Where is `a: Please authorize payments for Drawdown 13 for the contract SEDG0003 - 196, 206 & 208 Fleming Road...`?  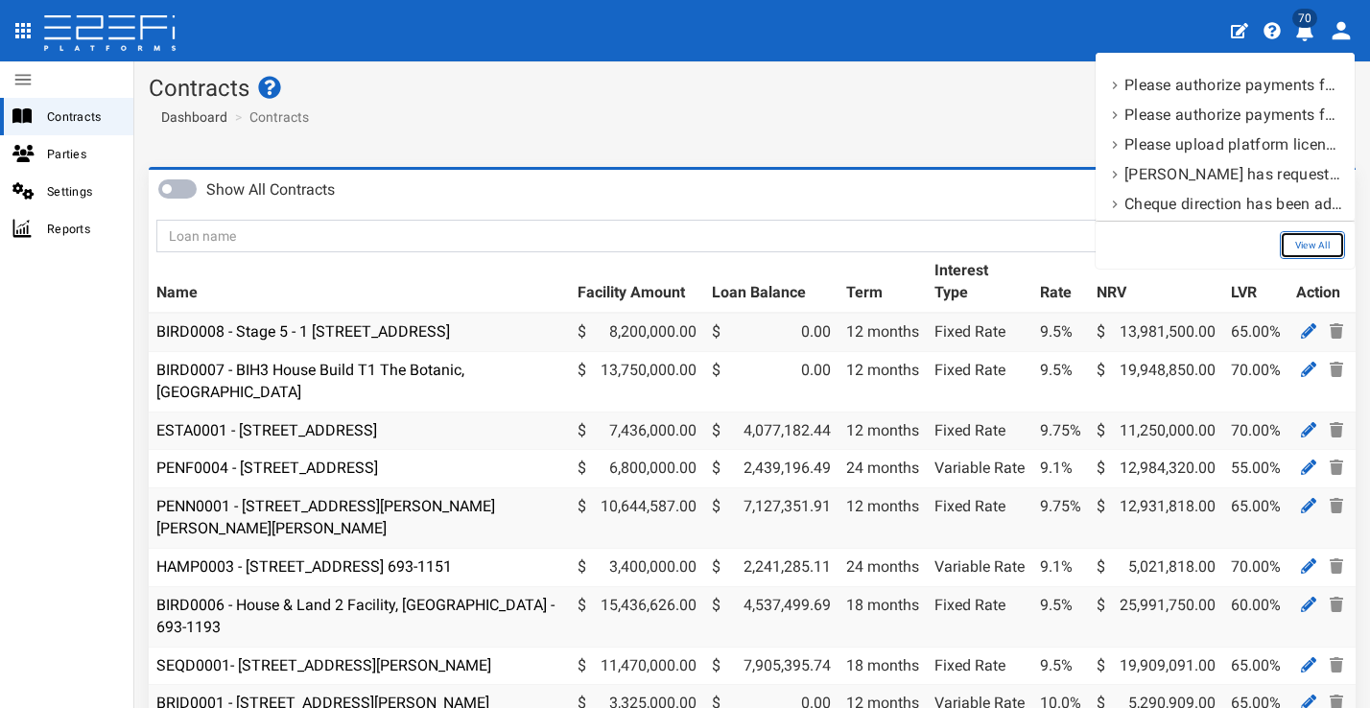 a: Please authorize payments for Drawdown 13 for the contract SEDG0003 - 196, 206 & 208 Fleming Road... is located at coordinates (1225, 84).